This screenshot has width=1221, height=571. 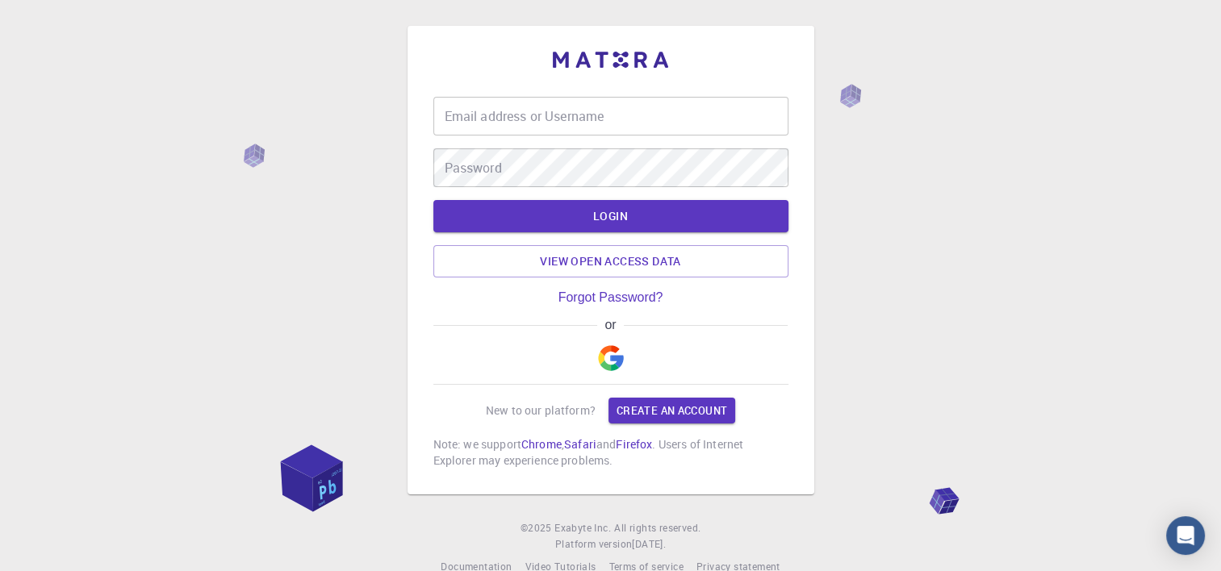 I want to click on span: or, so click(x=610, y=325).